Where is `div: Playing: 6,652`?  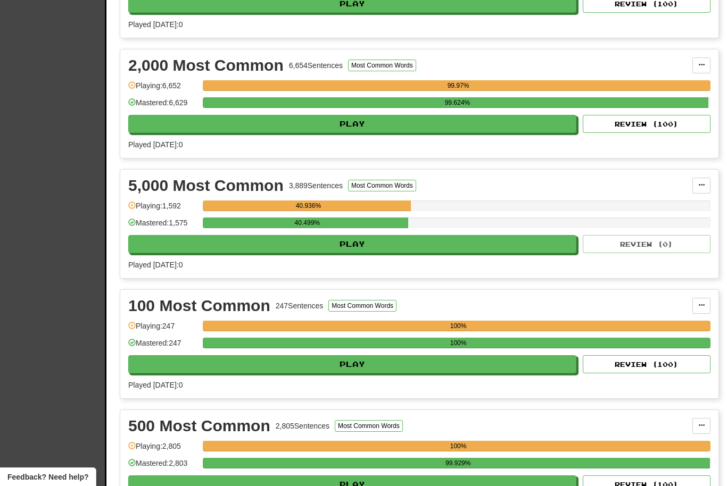
div: Playing: 6,652 is located at coordinates (163, 89).